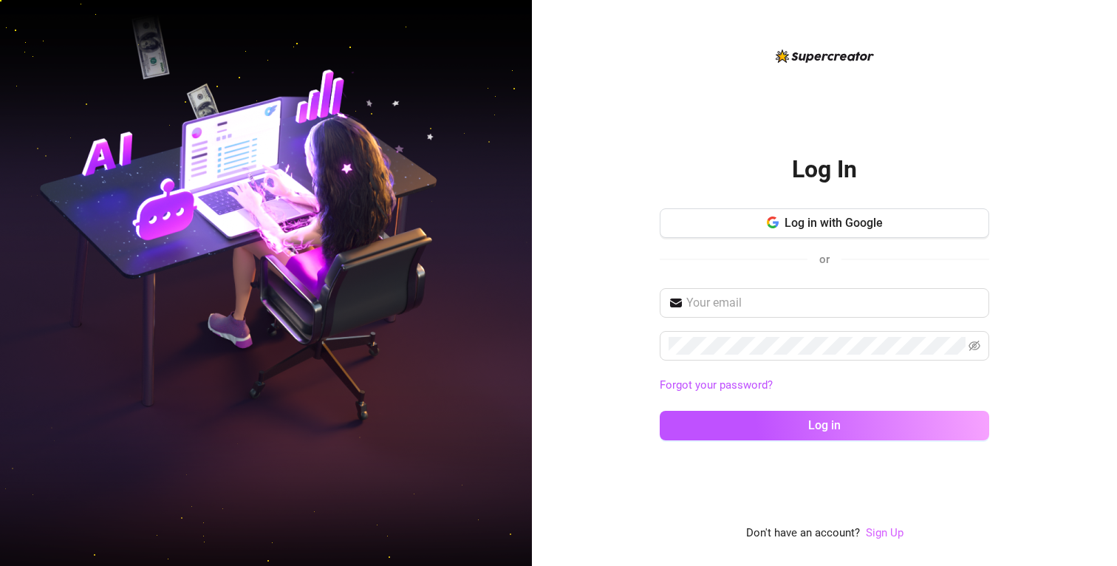 The height and width of the screenshot is (566, 1117). Describe the element at coordinates (833, 303) in the screenshot. I see `input: Your email` at that location.